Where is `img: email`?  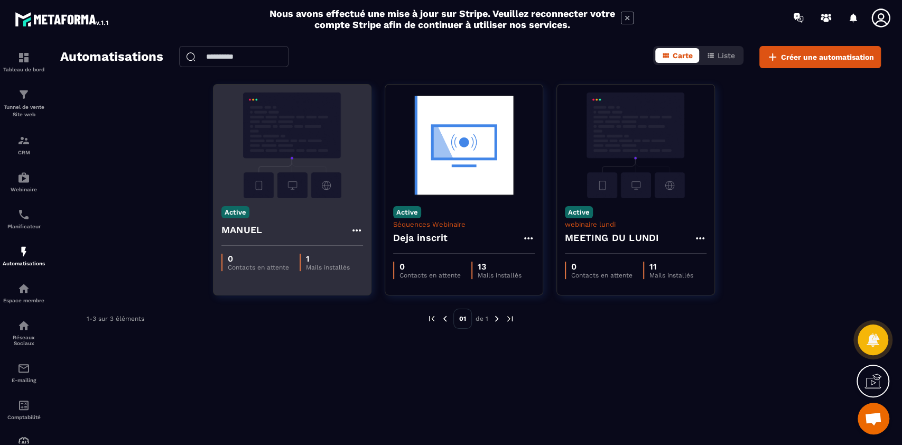
img: email is located at coordinates (24, 368).